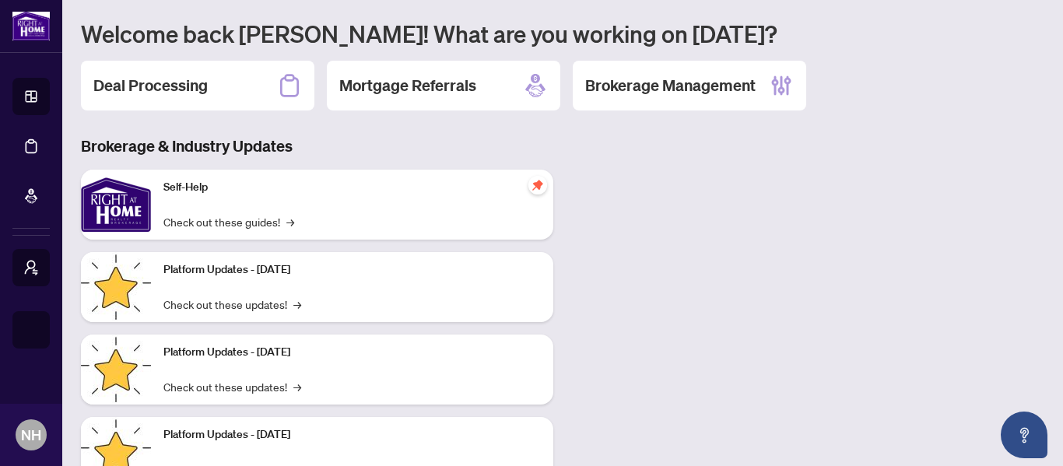 The image size is (1063, 466). I want to click on img: Platform Updates - July 8, 2025, so click(116, 369).